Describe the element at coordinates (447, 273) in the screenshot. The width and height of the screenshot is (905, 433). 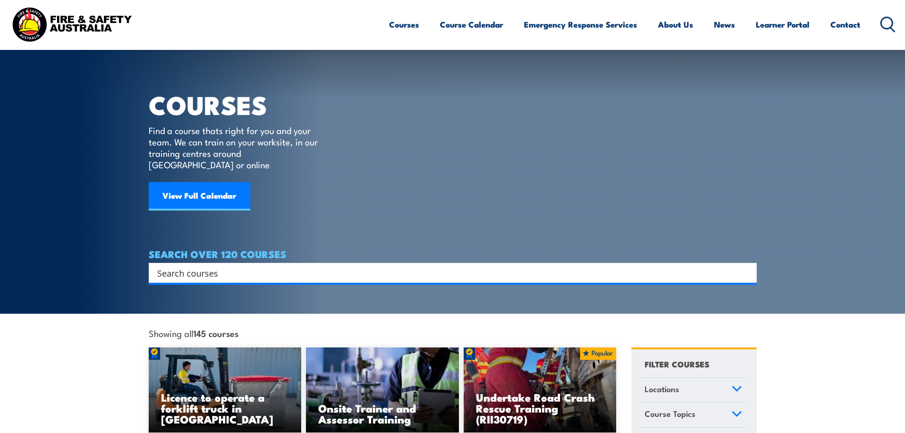
I see `input: Search input` at that location.